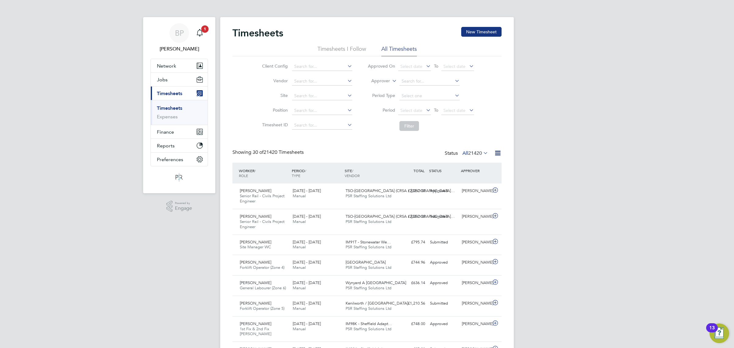  I want to click on div: SITE, so click(370, 173).